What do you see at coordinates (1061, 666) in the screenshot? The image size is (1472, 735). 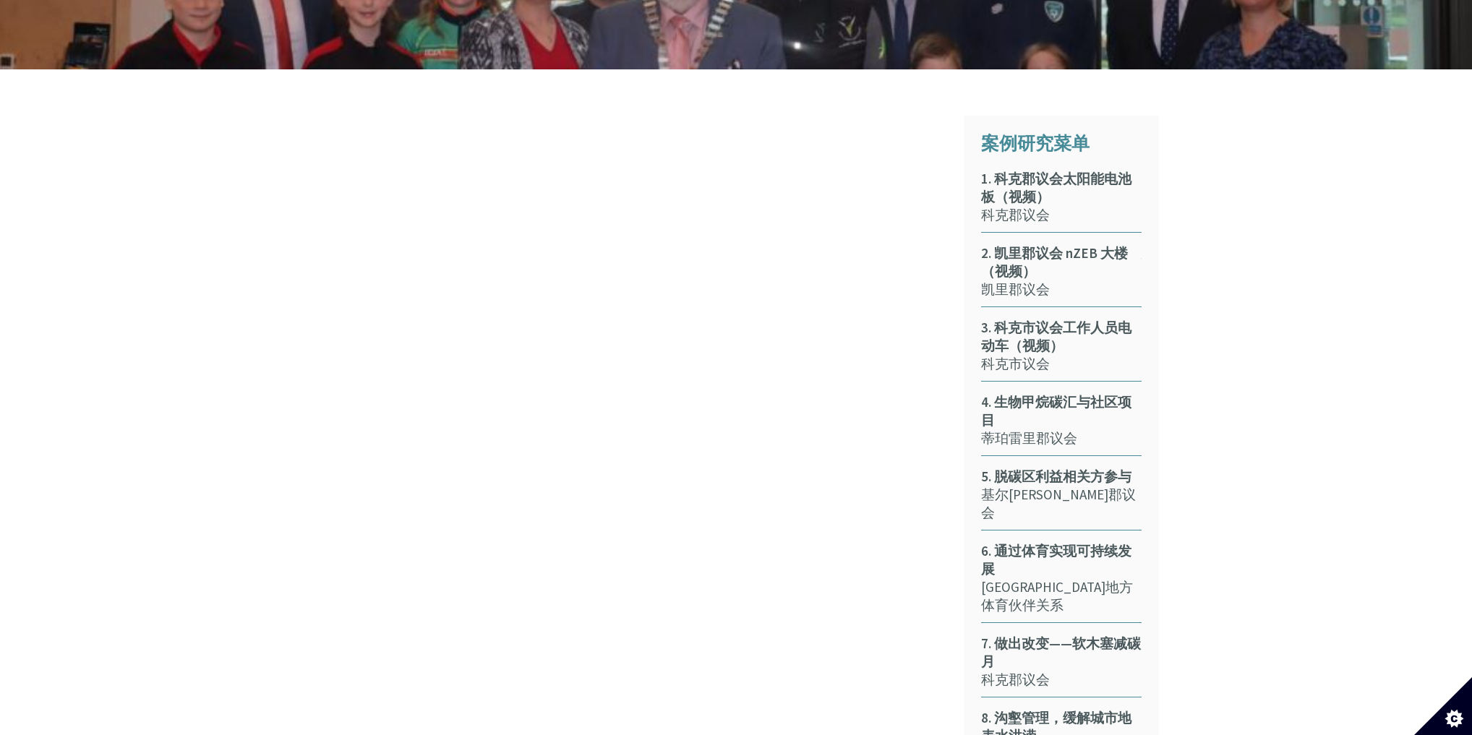 I see `a: 7. 做出改变——软木塞减碳月科克郡议会` at bounding box center [1061, 666].